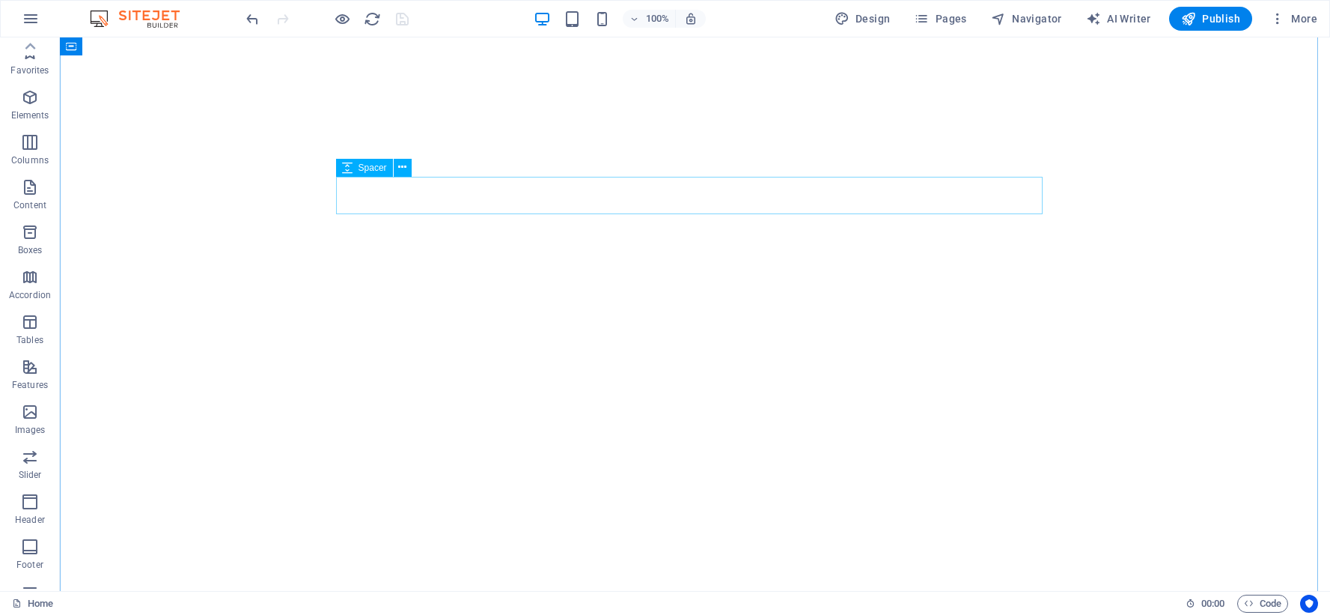  What do you see at coordinates (1026, 19) in the screenshot?
I see `span: Navigator` at bounding box center [1026, 19].